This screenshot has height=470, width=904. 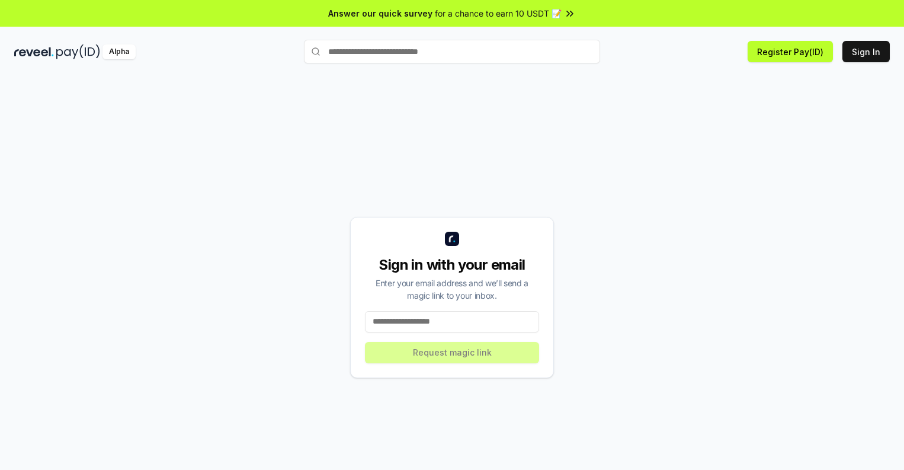 I want to click on div: Sign in with your email, so click(x=452, y=265).